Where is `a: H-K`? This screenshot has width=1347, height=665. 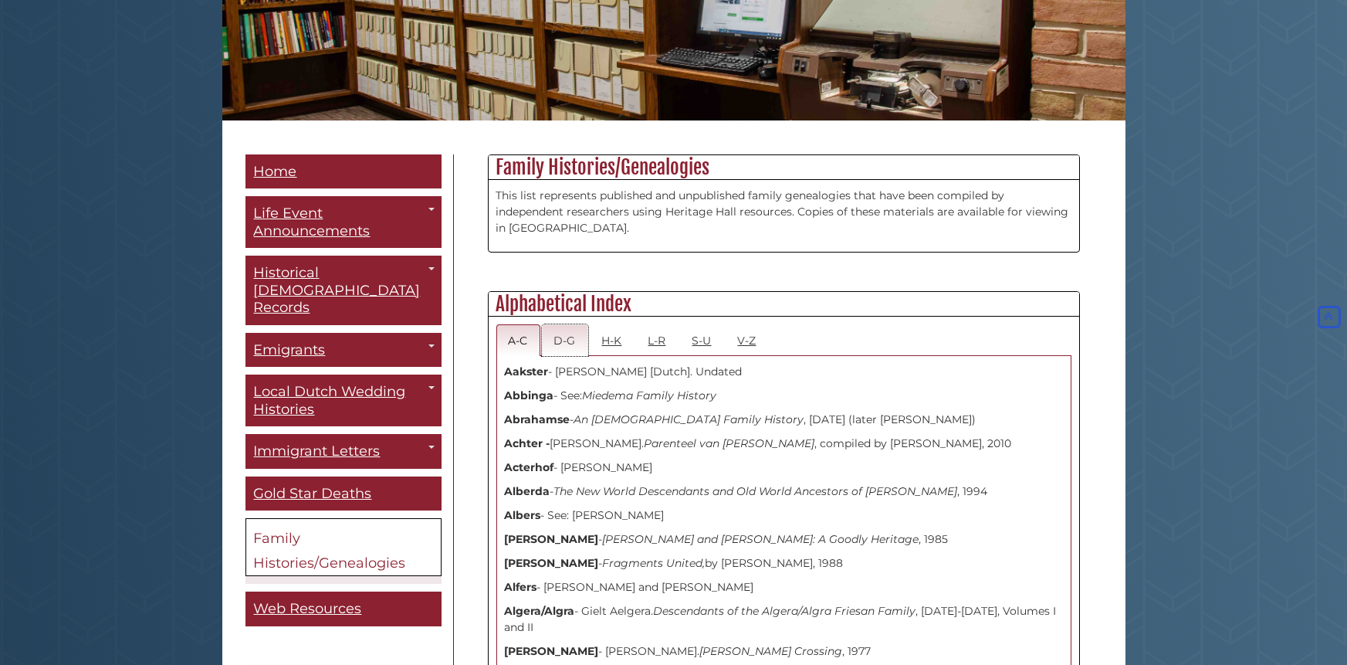
a: H-K is located at coordinates (612, 340).